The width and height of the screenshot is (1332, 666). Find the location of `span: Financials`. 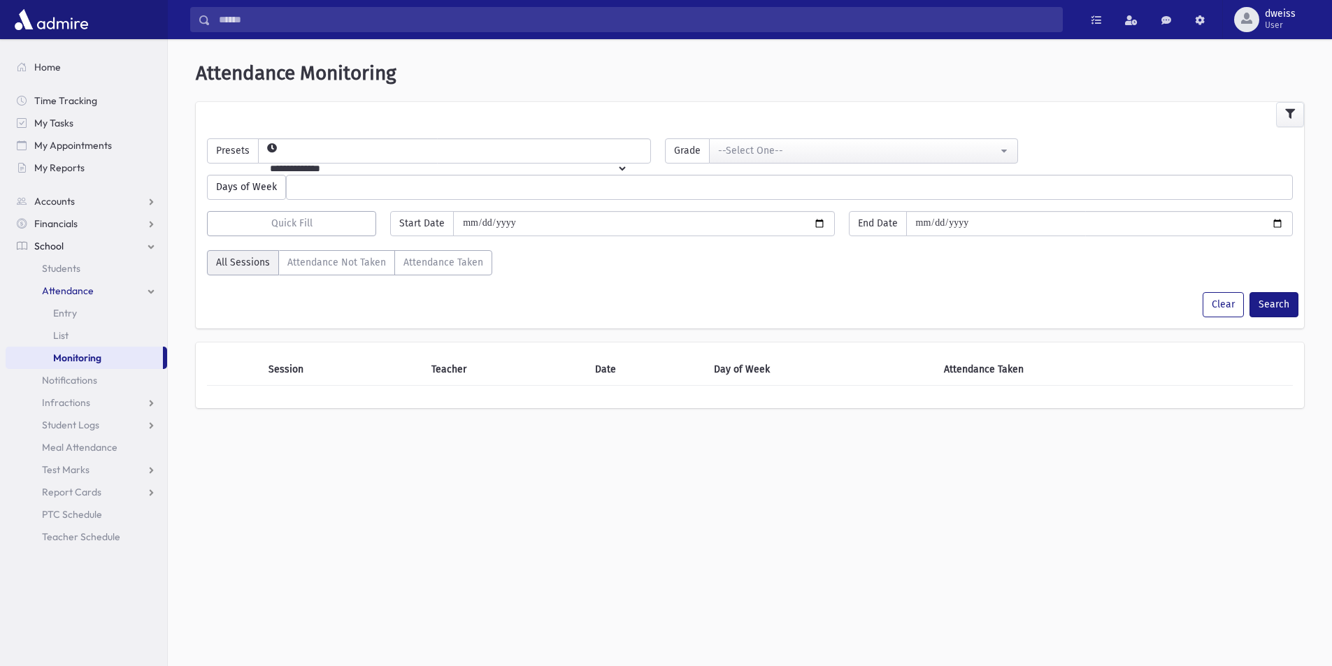

span: Financials is located at coordinates (56, 224).